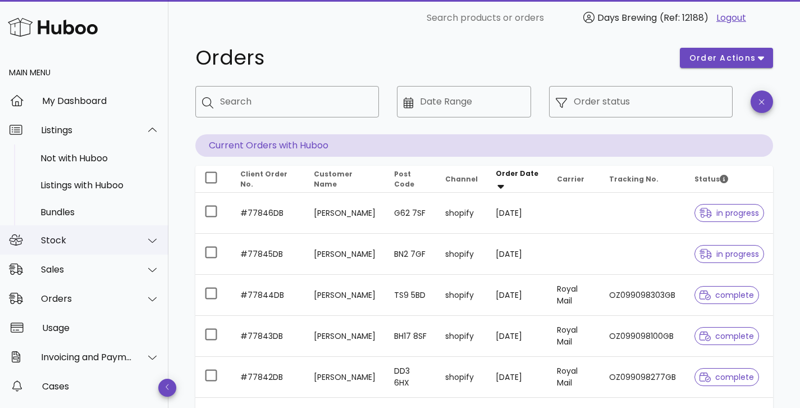  Describe the element at coordinates (100, 185) in the screenshot. I see `div: Listings with Huboo` at that location.